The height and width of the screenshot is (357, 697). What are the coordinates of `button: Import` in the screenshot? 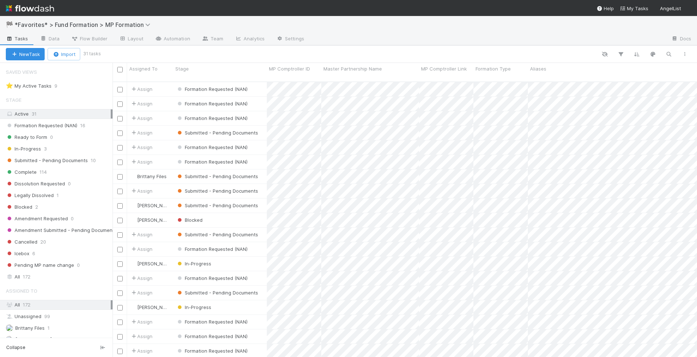 It's located at (64, 54).